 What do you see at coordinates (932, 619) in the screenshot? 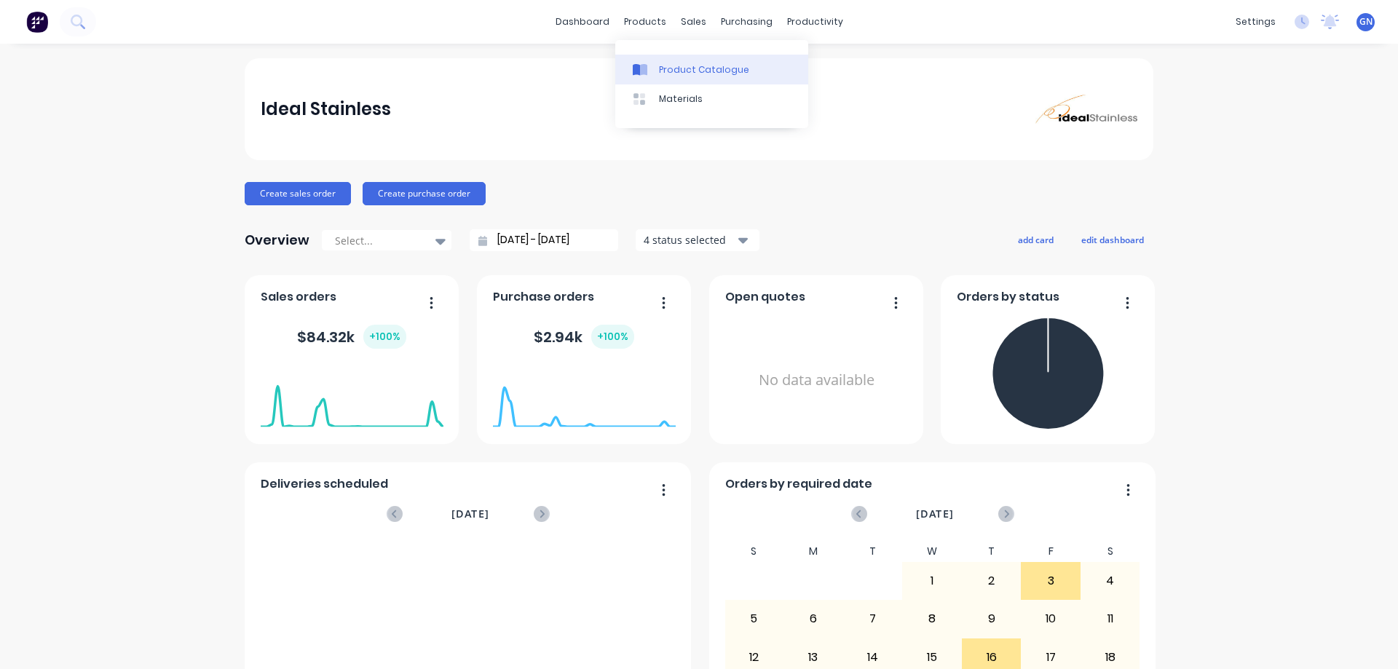
I see `div: 8` at bounding box center [932, 619].